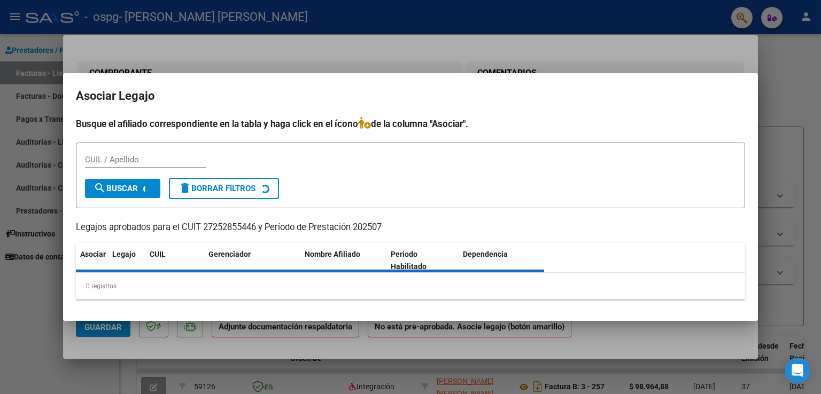 Image resolution: width=821 pixels, height=394 pixels. I want to click on span: Borrar Filtros, so click(217, 189).